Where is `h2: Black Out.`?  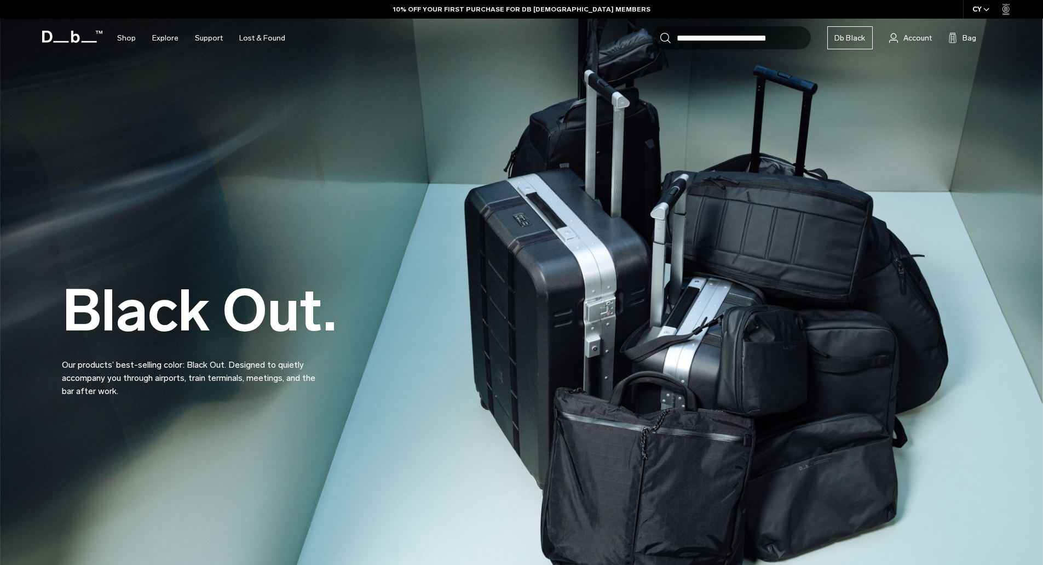 h2: Black Out. is located at coordinates (199, 311).